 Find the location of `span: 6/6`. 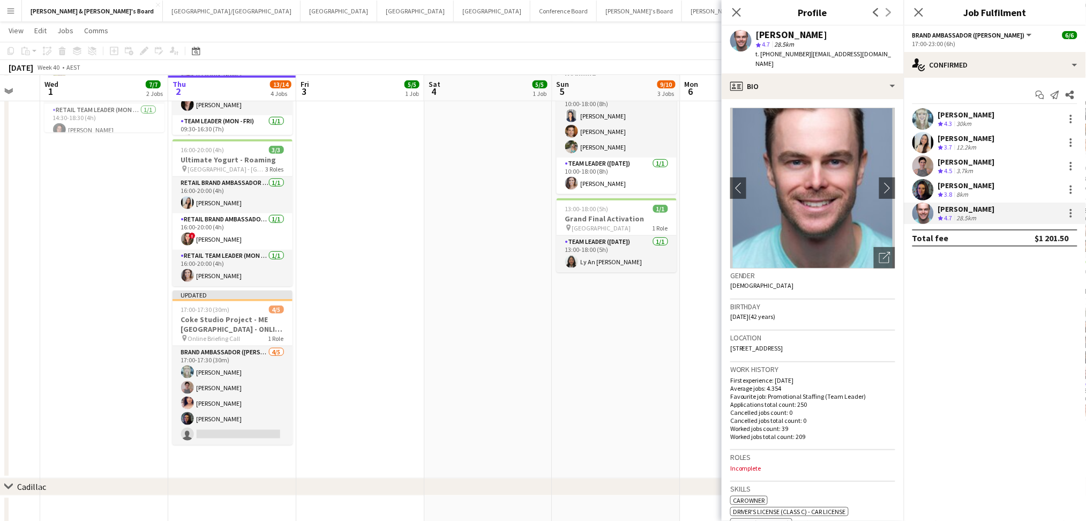

span: 6/6 is located at coordinates (1070, 35).